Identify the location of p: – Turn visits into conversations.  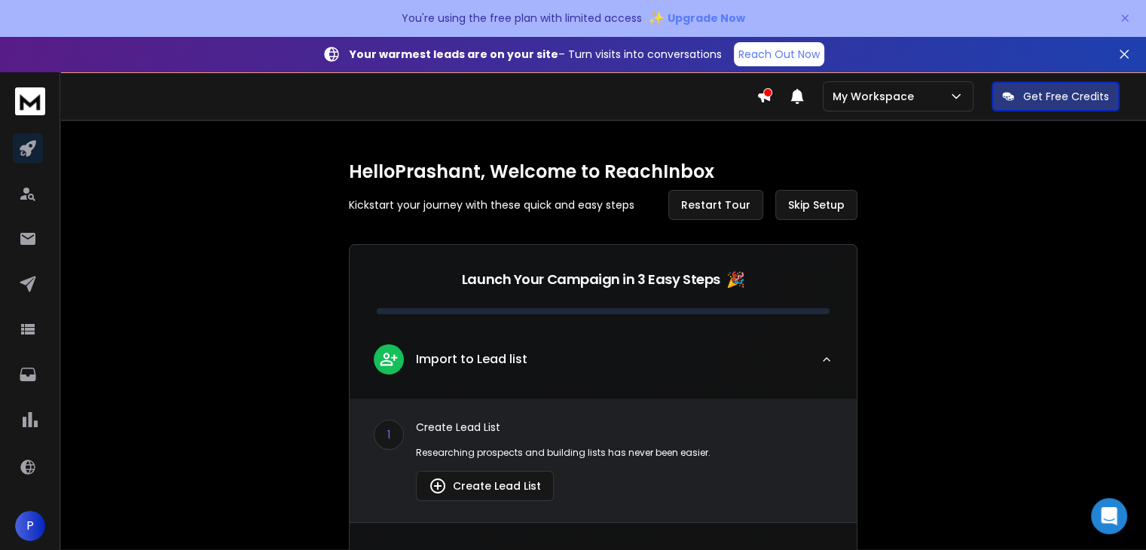
(536, 54).